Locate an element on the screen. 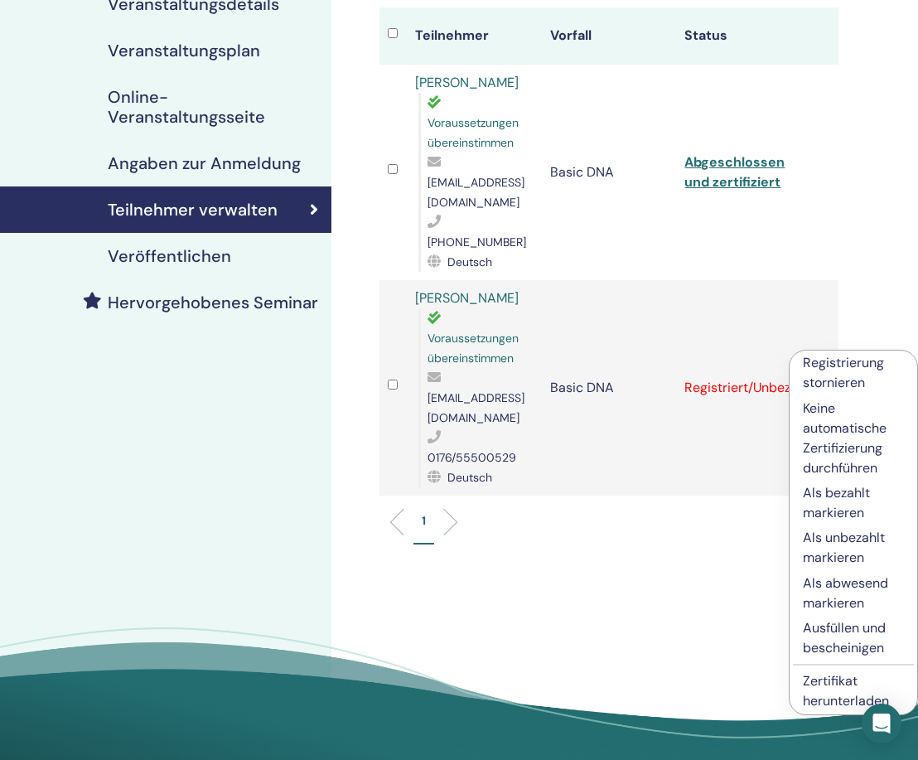 The width and height of the screenshot is (918, 760). p: 1 is located at coordinates (423, 520).